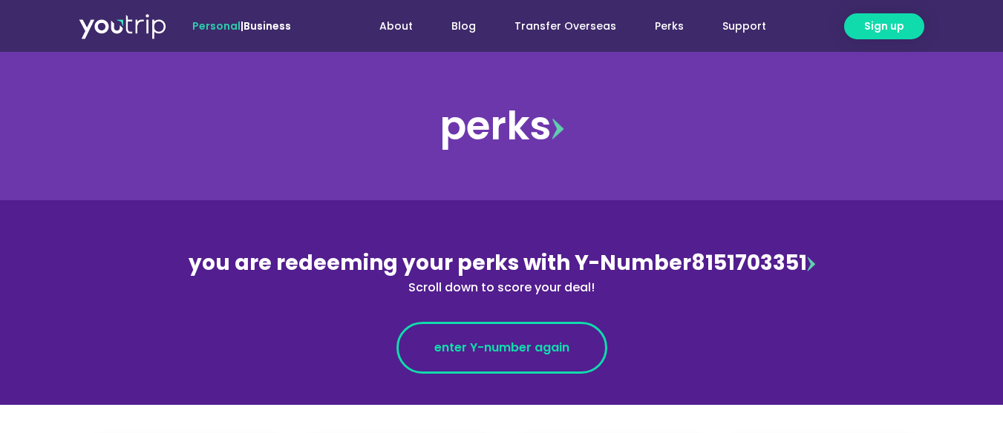  Describe the element at coordinates (396, 26) in the screenshot. I see `a: About` at that location.